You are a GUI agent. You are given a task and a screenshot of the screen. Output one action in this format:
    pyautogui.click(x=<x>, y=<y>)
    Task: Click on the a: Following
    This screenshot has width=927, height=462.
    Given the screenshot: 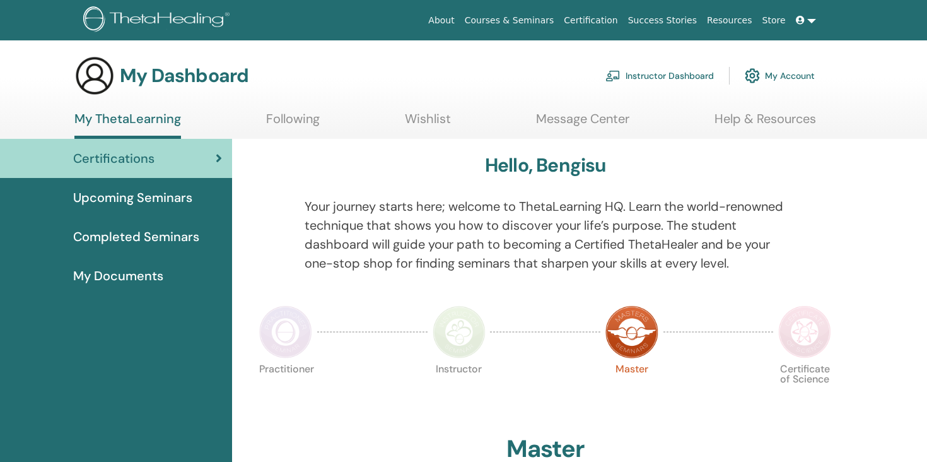 What is the action you would take?
    pyautogui.click(x=293, y=123)
    